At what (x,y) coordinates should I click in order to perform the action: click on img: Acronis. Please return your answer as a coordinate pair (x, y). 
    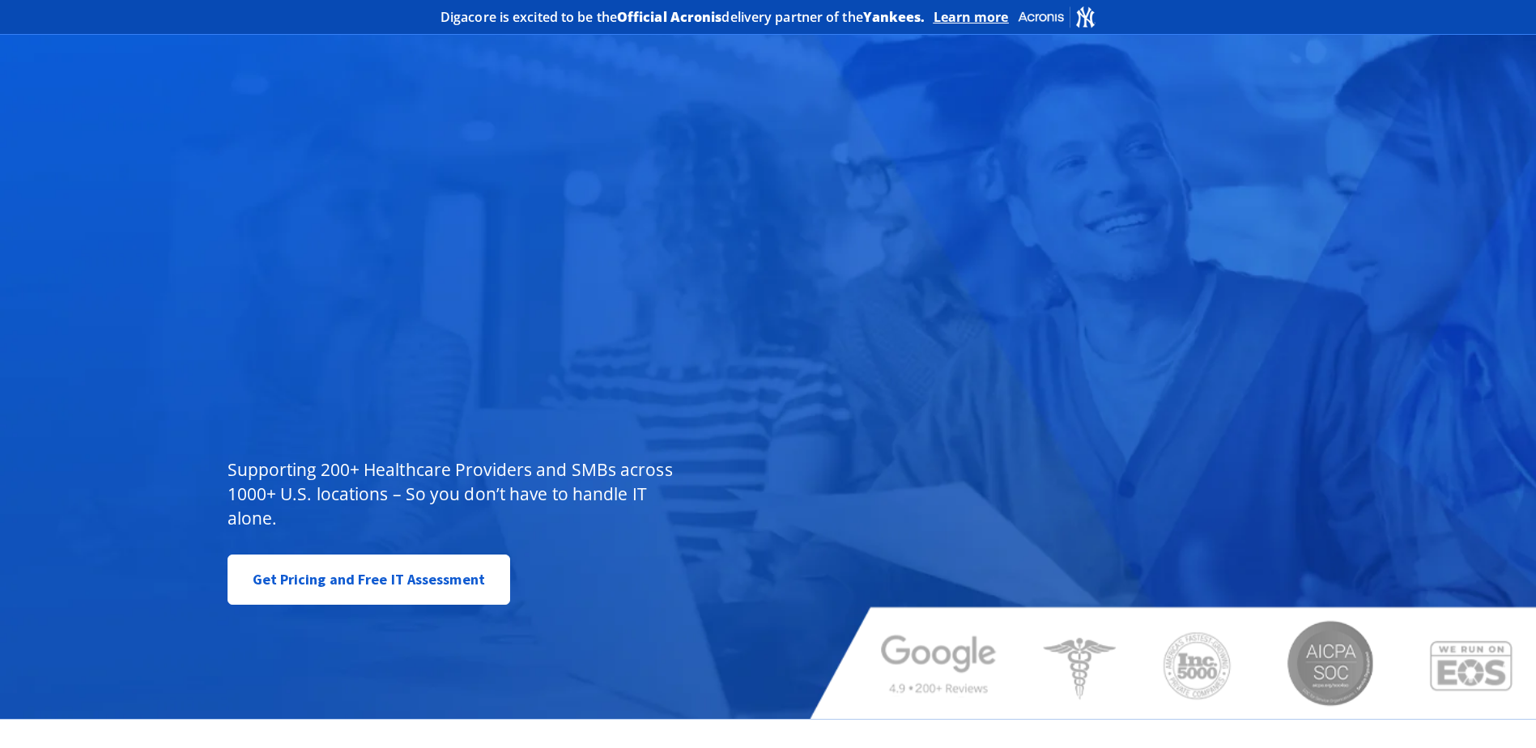
    Looking at the image, I should click on (1057, 16).